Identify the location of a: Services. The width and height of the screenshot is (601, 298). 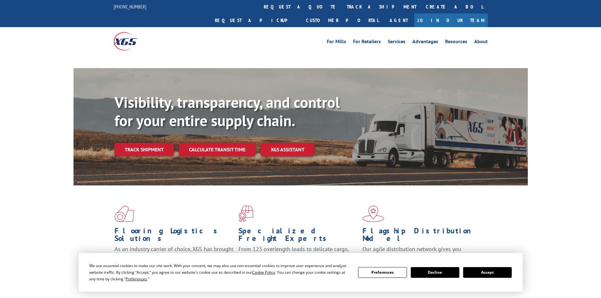
(396, 43).